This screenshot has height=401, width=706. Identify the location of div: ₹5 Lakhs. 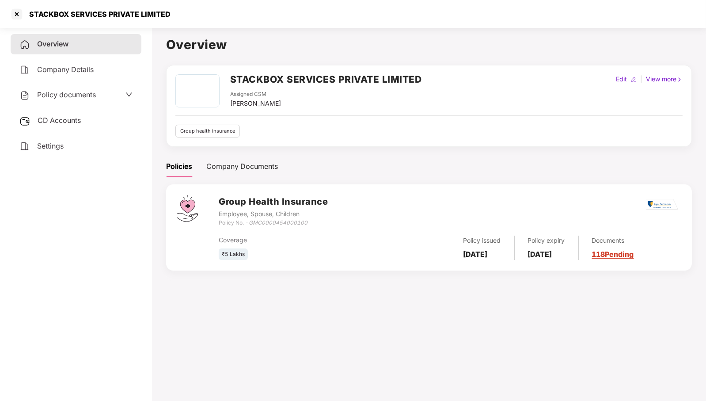
(233, 254).